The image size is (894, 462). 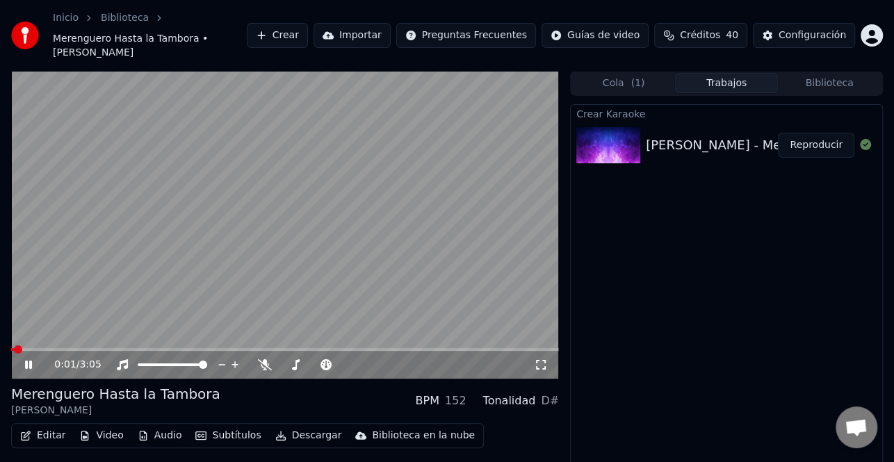 I want to click on button: Reproducir, so click(x=816, y=145).